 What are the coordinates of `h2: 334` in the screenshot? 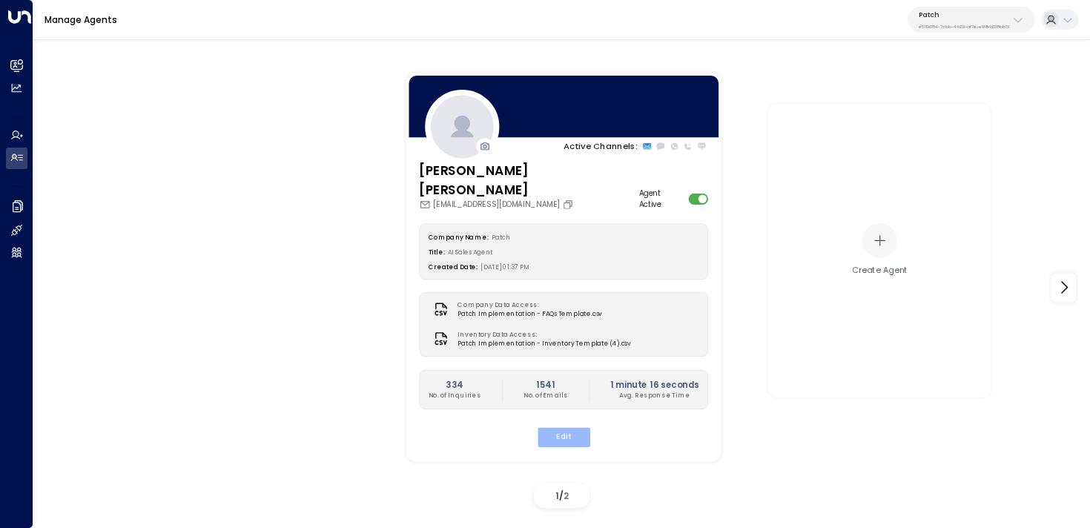 It's located at (454, 383).